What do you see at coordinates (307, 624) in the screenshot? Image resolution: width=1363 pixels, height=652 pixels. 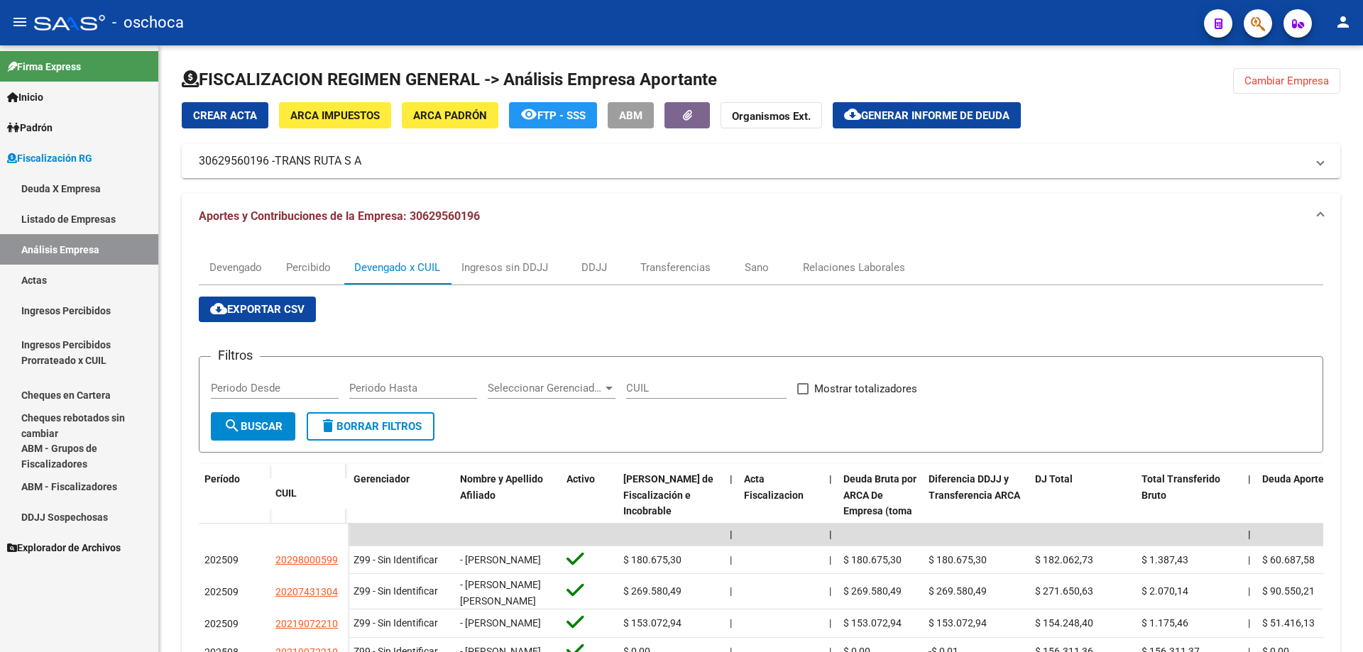 I see `span: 20219072210` at bounding box center [307, 624].